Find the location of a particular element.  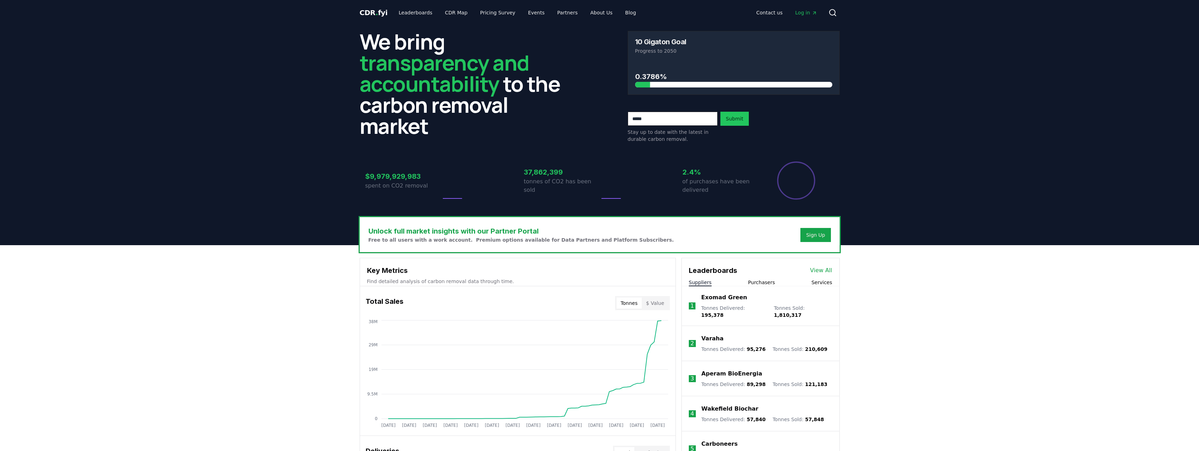

div: Percentage of sales delivered is located at coordinates (796, 180).